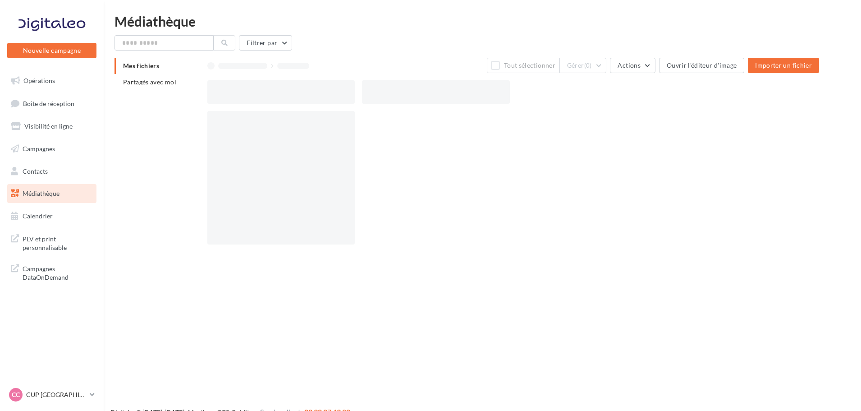 The image size is (861, 411). I want to click on div: Médiathèque, so click(482, 21).